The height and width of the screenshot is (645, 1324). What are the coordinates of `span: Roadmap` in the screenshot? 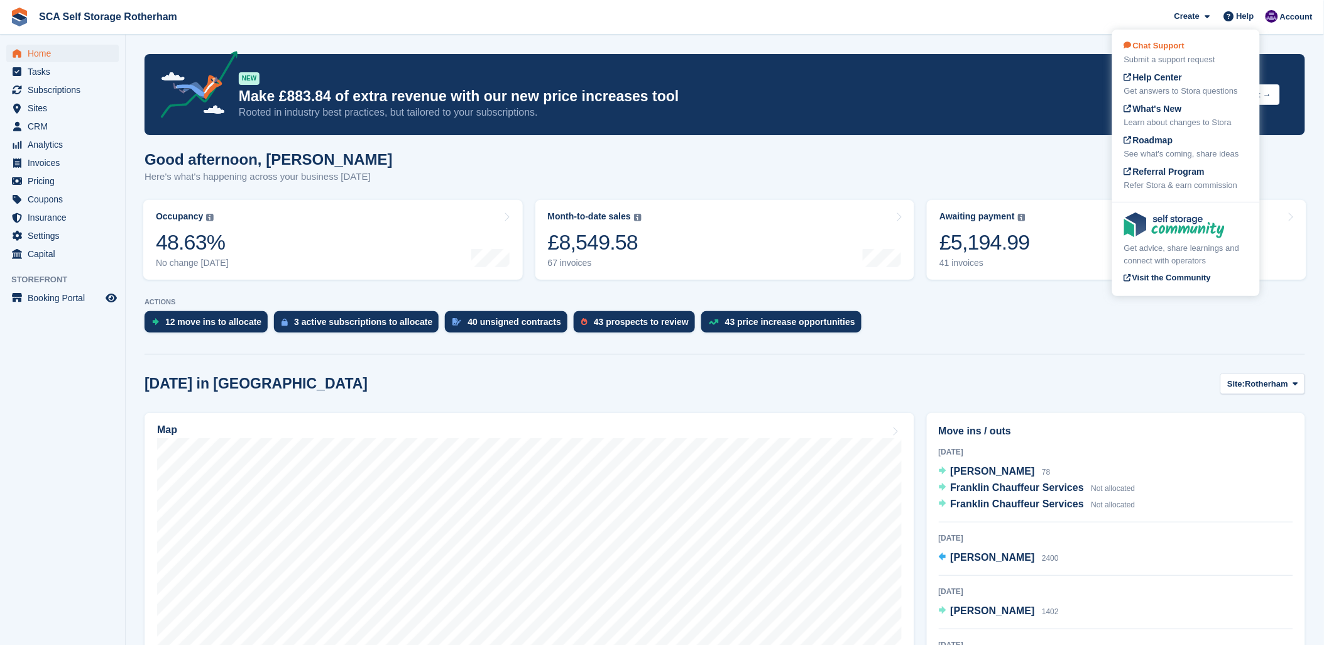 It's located at (1149, 140).